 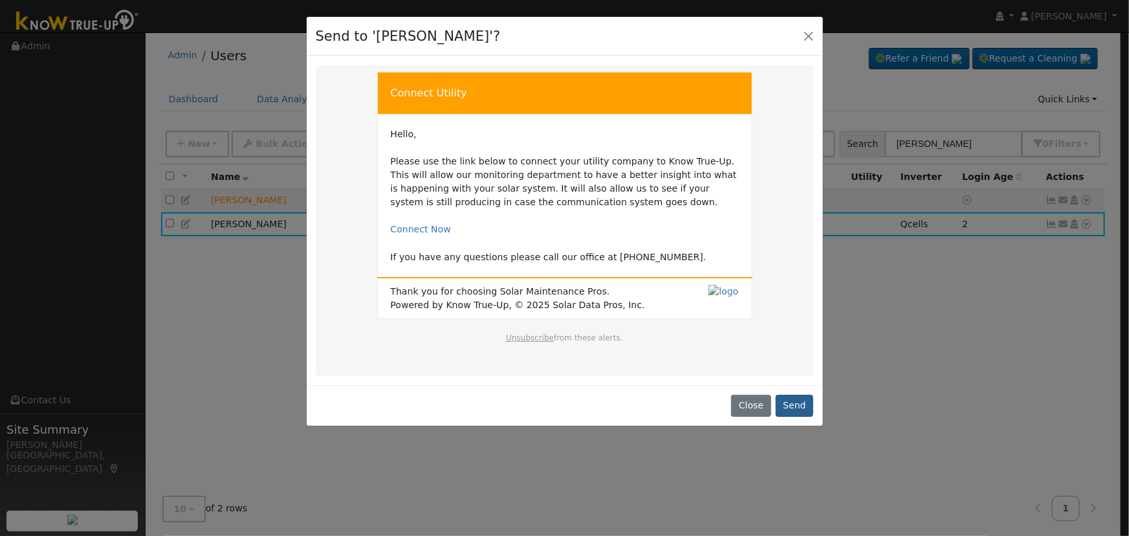 I want to click on button: Send, so click(x=795, y=406).